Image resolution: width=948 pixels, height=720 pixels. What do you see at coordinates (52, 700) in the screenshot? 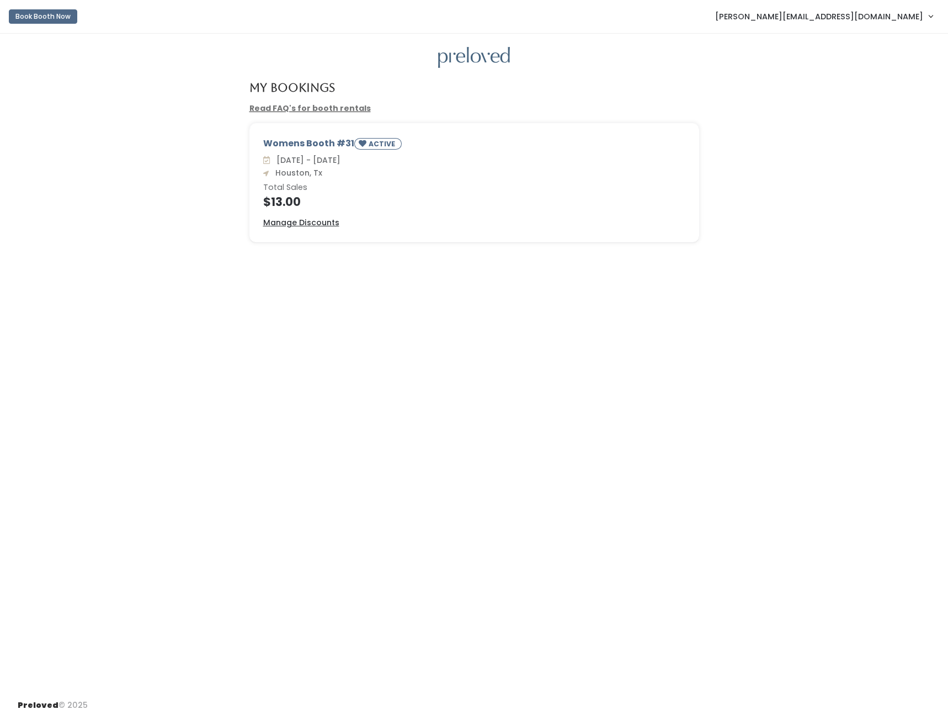
I see `div: © 2025` at bounding box center [52, 700].